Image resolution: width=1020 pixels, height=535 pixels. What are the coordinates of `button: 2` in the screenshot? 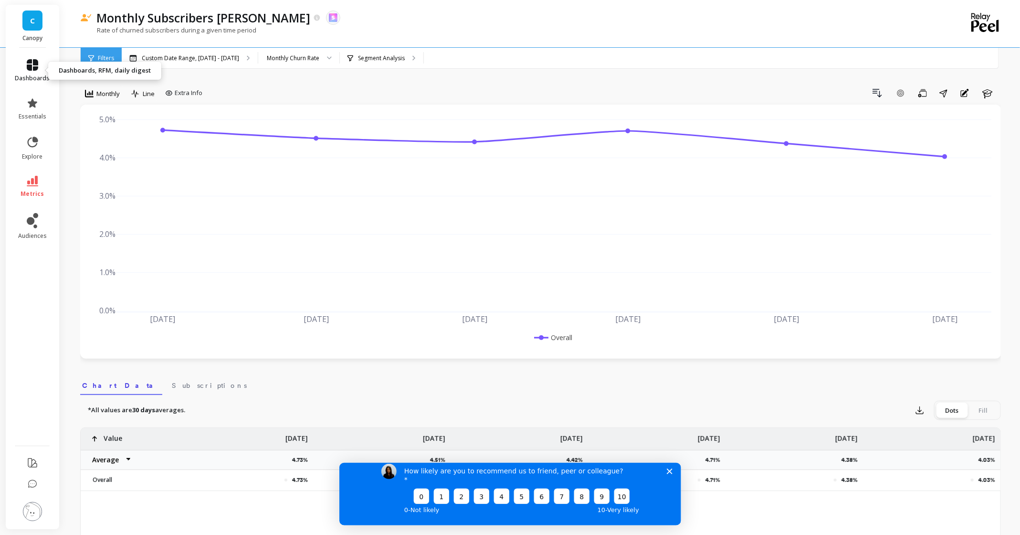 It's located at (122, 33).